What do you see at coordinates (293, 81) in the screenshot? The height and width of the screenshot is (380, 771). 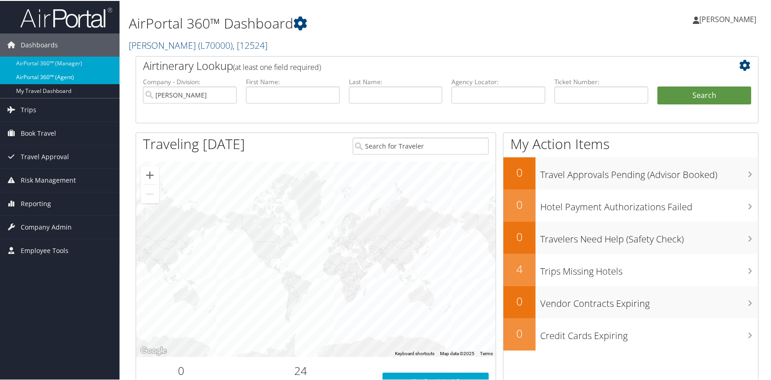 I see `label: First Name:` at bounding box center [293, 81].